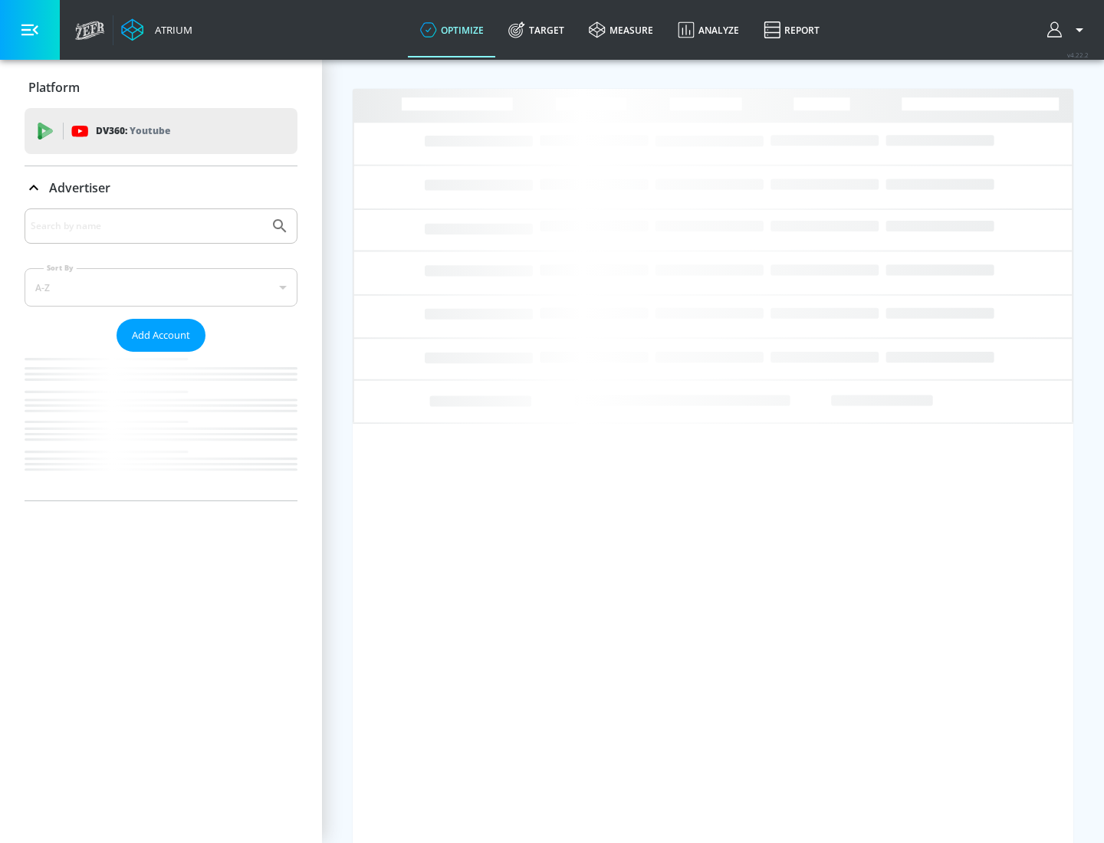 Image resolution: width=1104 pixels, height=843 pixels. Describe the element at coordinates (161, 287) in the screenshot. I see `div: A-Z` at that location.